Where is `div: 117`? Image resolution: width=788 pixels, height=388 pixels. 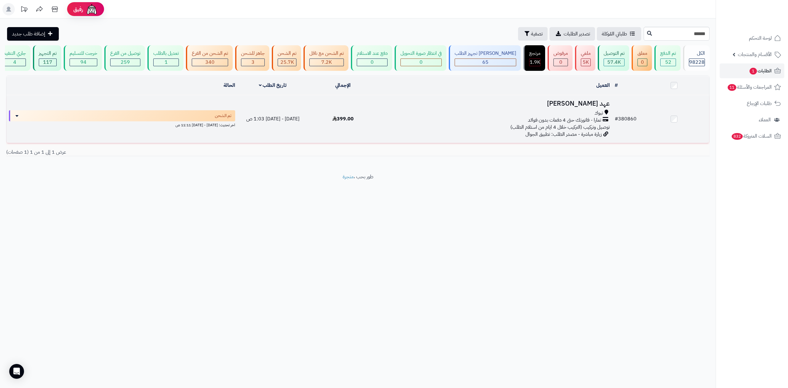
div: 117 is located at coordinates (48, 62).